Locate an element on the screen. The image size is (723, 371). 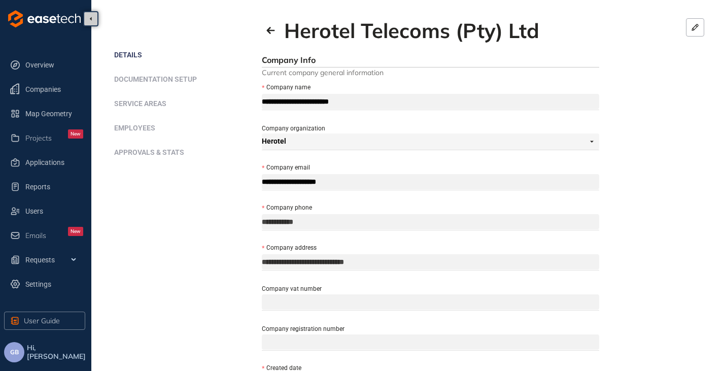
label: Company phone is located at coordinates (287, 208).